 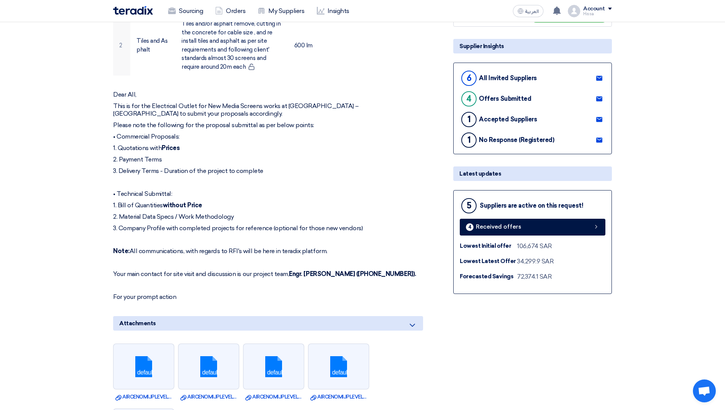 I want to click on div: Offers Submitted, so click(x=505, y=99).